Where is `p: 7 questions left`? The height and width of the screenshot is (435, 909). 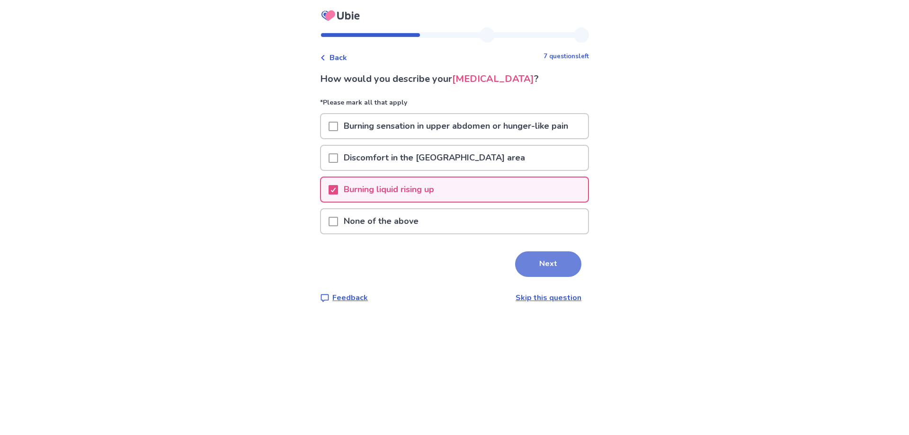
p: 7 questions left is located at coordinates (566, 57).